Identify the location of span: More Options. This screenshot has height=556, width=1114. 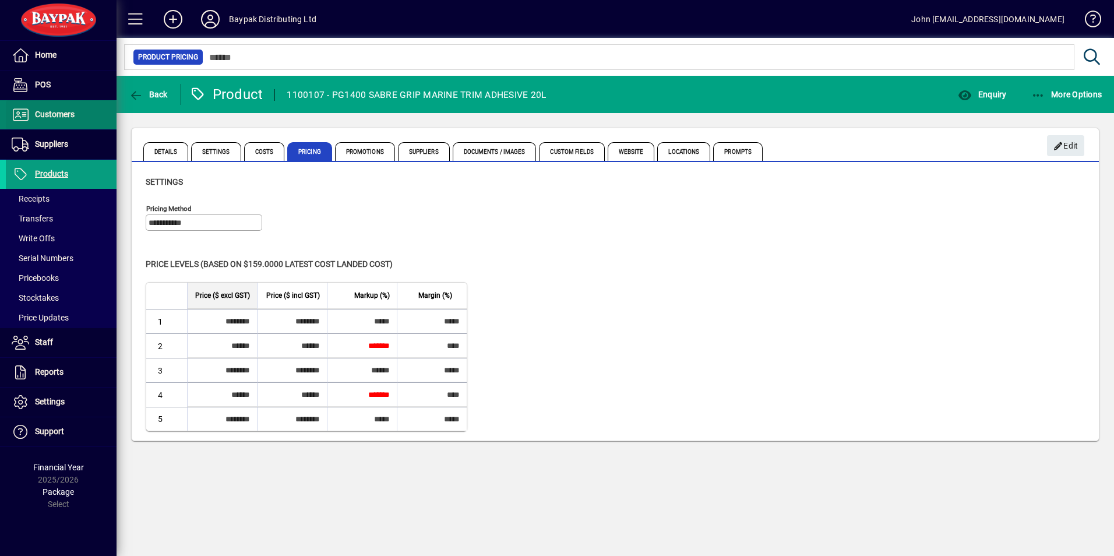
(1067, 94).